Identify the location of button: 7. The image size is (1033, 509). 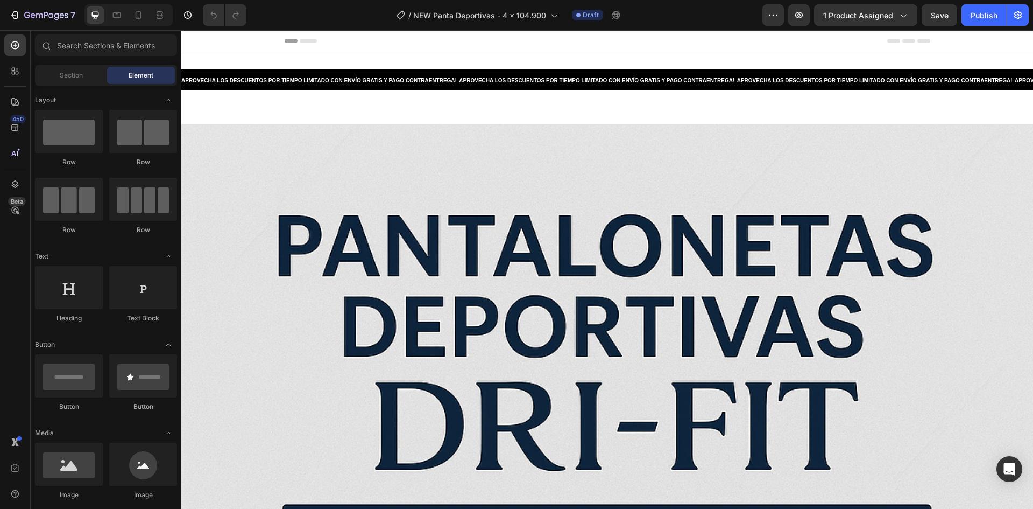
(42, 15).